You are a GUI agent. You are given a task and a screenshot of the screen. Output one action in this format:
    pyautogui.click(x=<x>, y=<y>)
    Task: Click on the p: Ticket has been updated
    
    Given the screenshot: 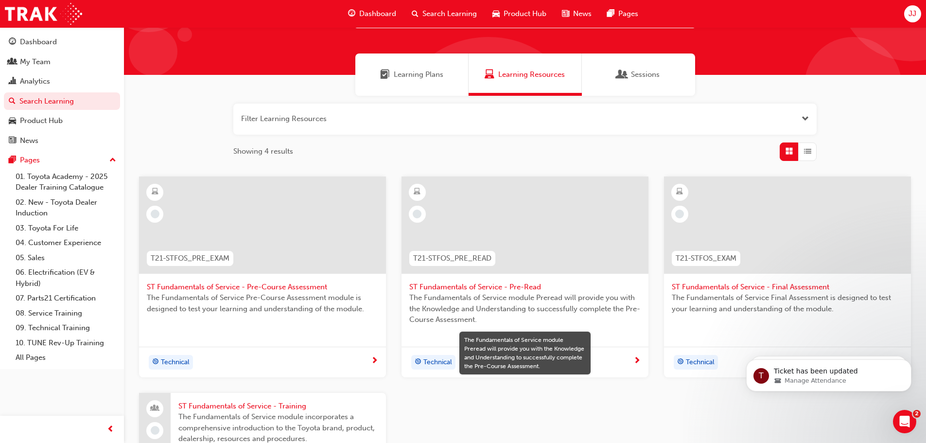 What is the action you would take?
    pyautogui.click(x=105, y=33)
    